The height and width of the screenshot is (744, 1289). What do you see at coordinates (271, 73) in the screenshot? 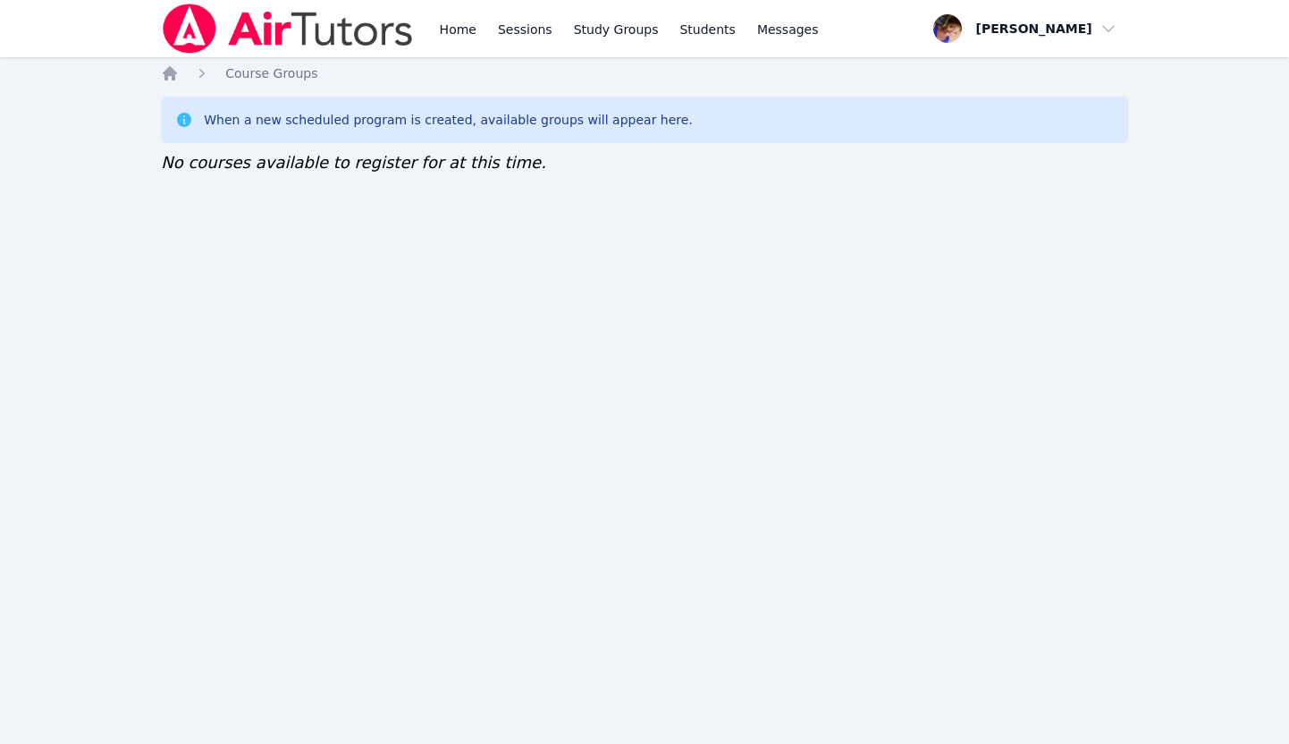
I see `a: Course Groups` at bounding box center [271, 73].